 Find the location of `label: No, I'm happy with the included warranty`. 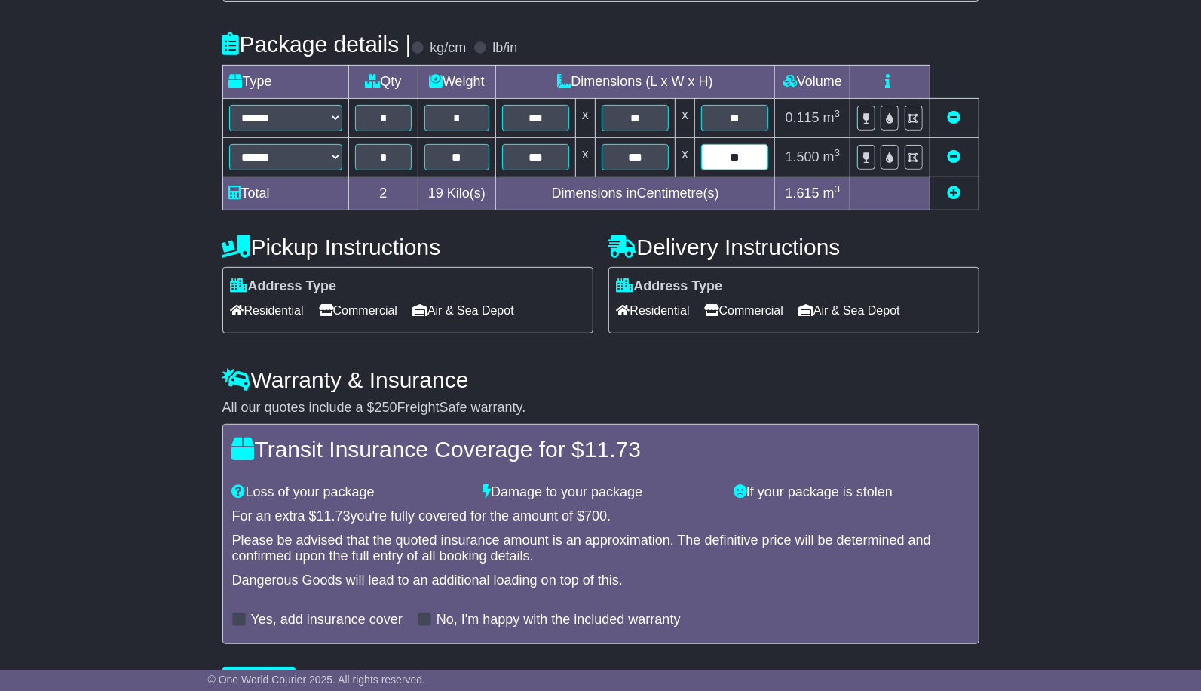

label: No, I'm happy with the included warranty is located at coordinates (559, 620).